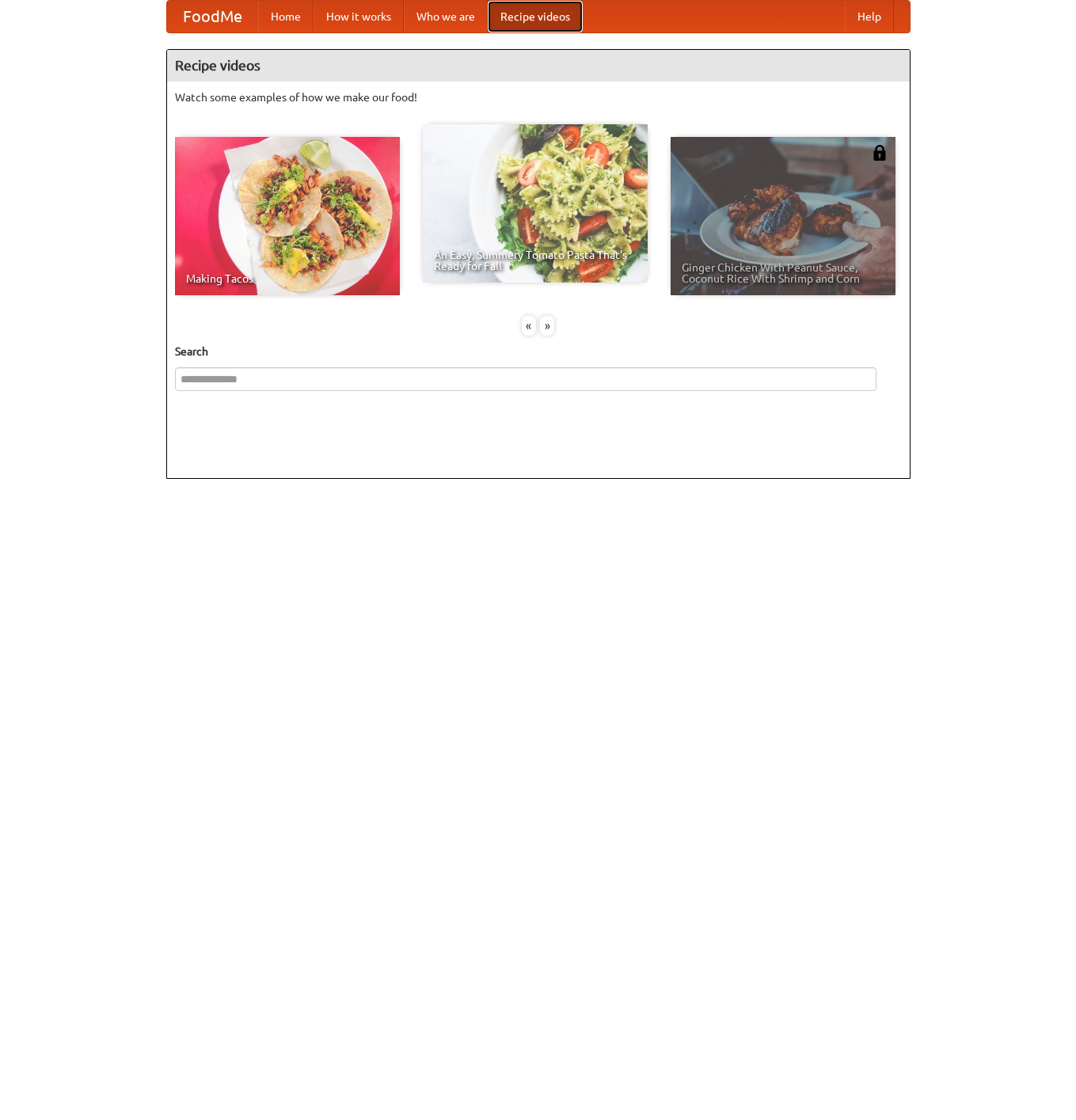  I want to click on a: Making Tacos, so click(287, 216).